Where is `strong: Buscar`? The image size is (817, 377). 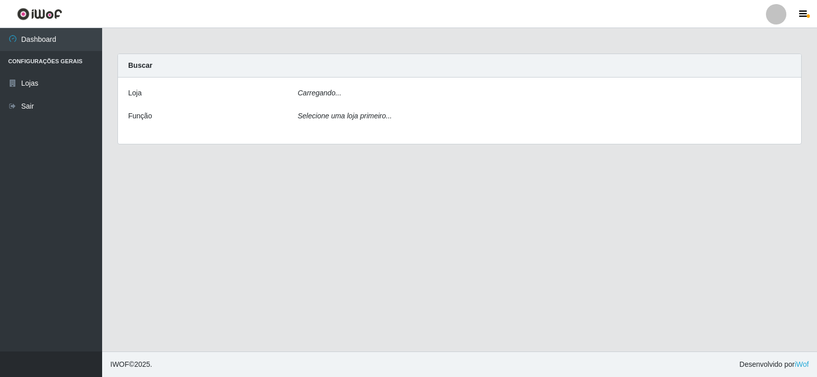
strong: Buscar is located at coordinates (140, 65).